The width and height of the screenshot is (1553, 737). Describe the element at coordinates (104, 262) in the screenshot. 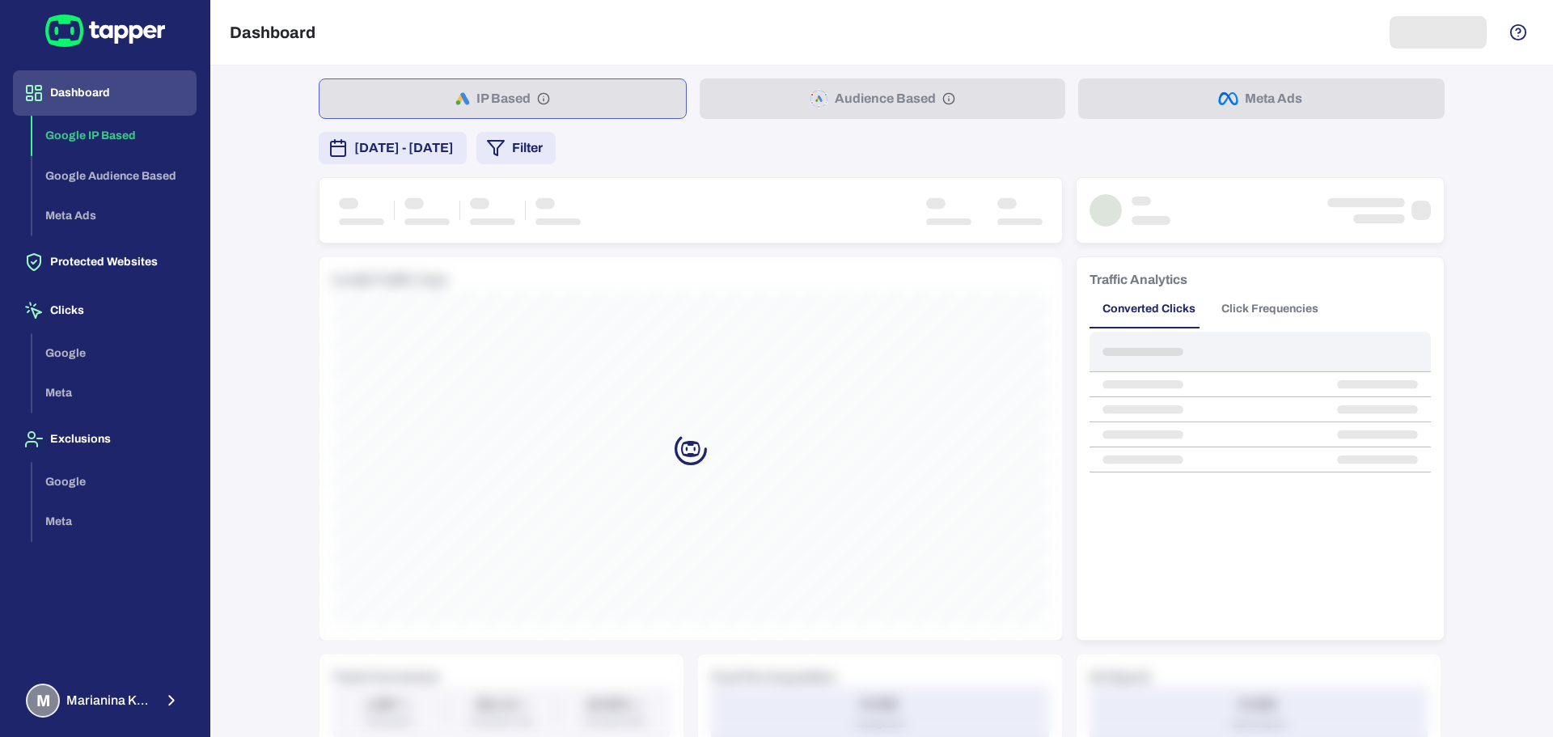

I see `button: Protected Websites` at that location.